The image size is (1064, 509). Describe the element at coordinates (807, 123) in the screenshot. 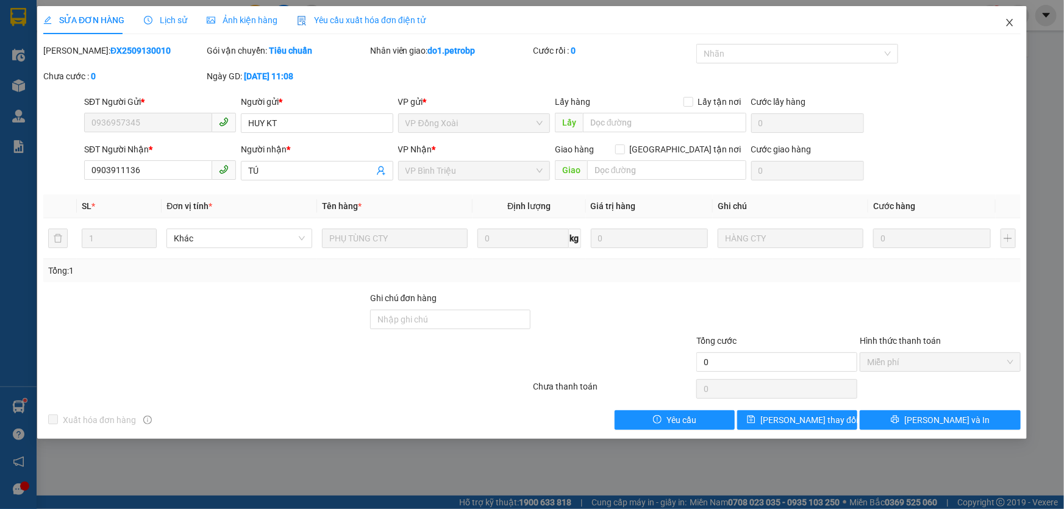

I see `input: Cước lấy hàng` at that location.